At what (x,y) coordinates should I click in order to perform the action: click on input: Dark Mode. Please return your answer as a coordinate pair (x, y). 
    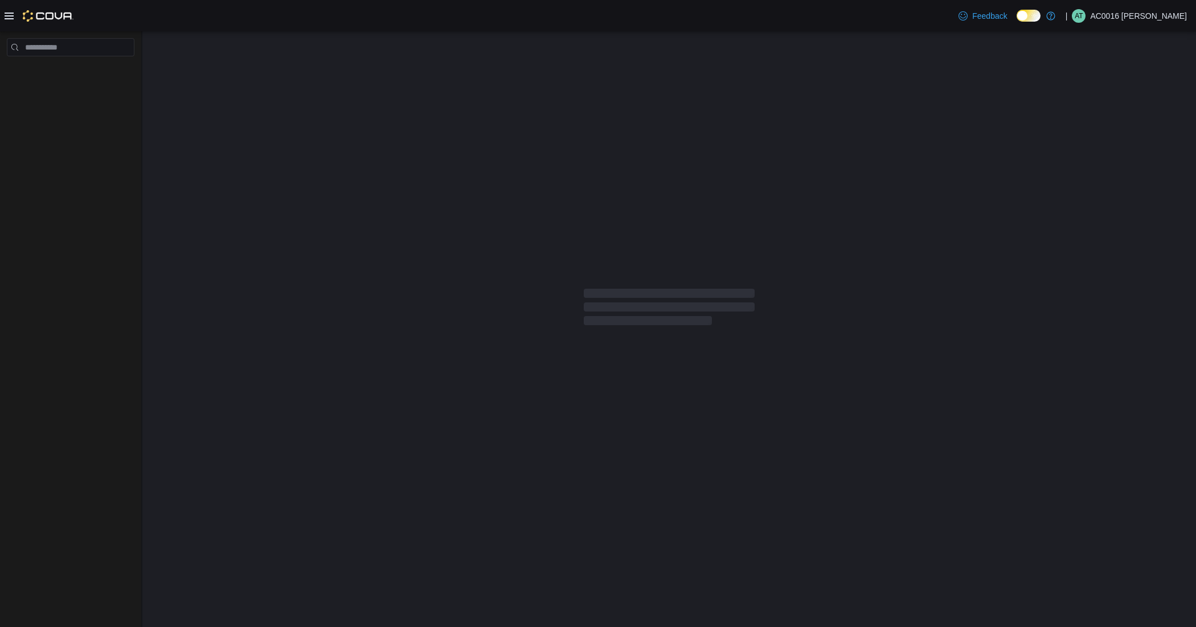
    Looking at the image, I should click on (1028, 15).